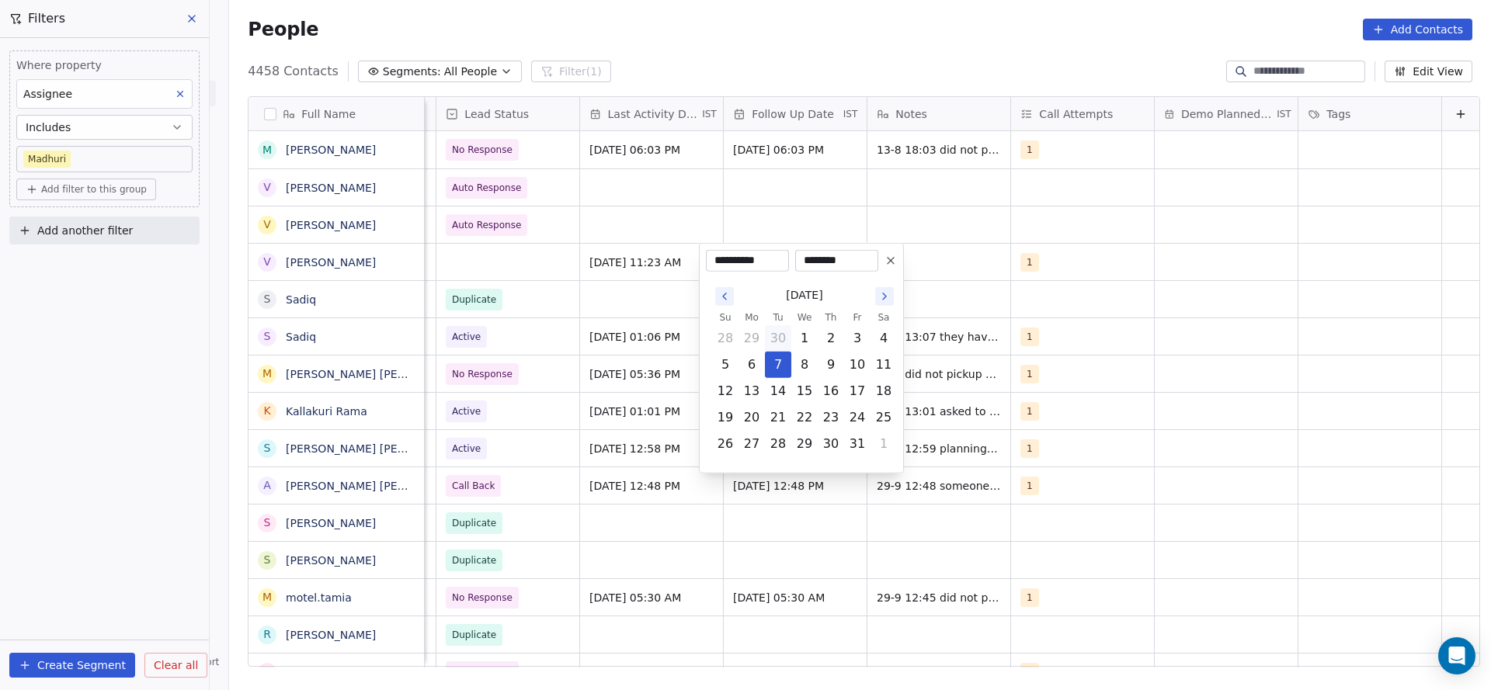 Image resolution: width=1491 pixels, height=690 pixels. I want to click on table: October 2025, so click(805, 384).